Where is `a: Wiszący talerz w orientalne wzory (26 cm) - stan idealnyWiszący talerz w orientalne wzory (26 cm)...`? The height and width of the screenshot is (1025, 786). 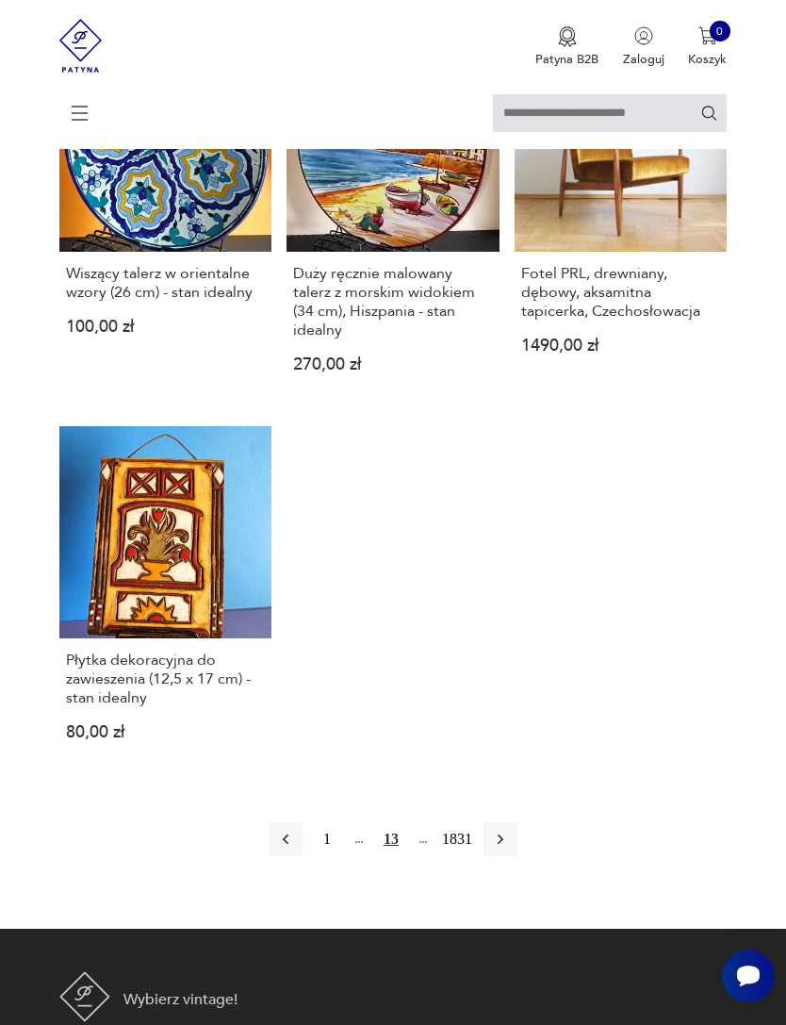 a: Wiszący talerz w orientalne wzory (26 cm) - stan idealnyWiszący talerz w orientalne wzory (26 cm)... is located at coordinates (166, 221).